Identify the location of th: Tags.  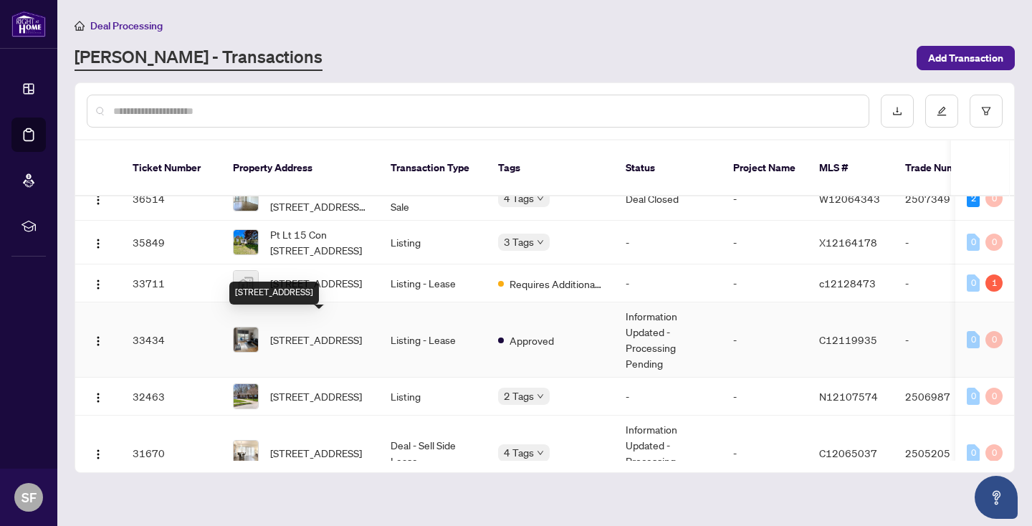
(550, 168).